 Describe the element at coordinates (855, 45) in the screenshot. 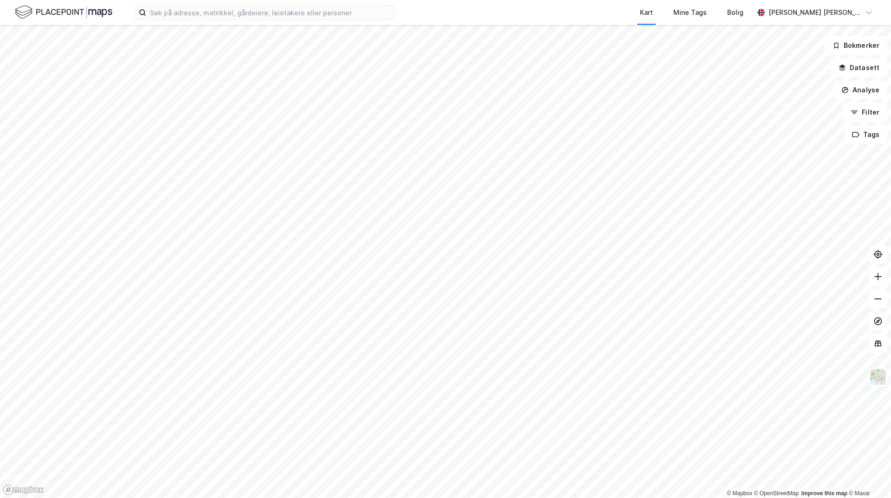

I see `button: Bokmerker` at that location.